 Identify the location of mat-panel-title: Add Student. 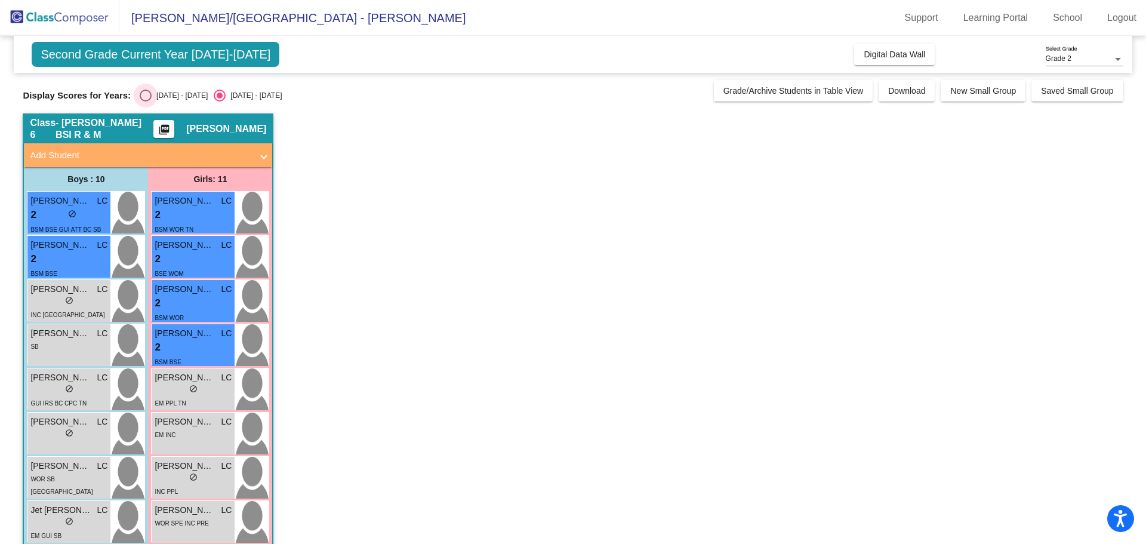
(141, 155).